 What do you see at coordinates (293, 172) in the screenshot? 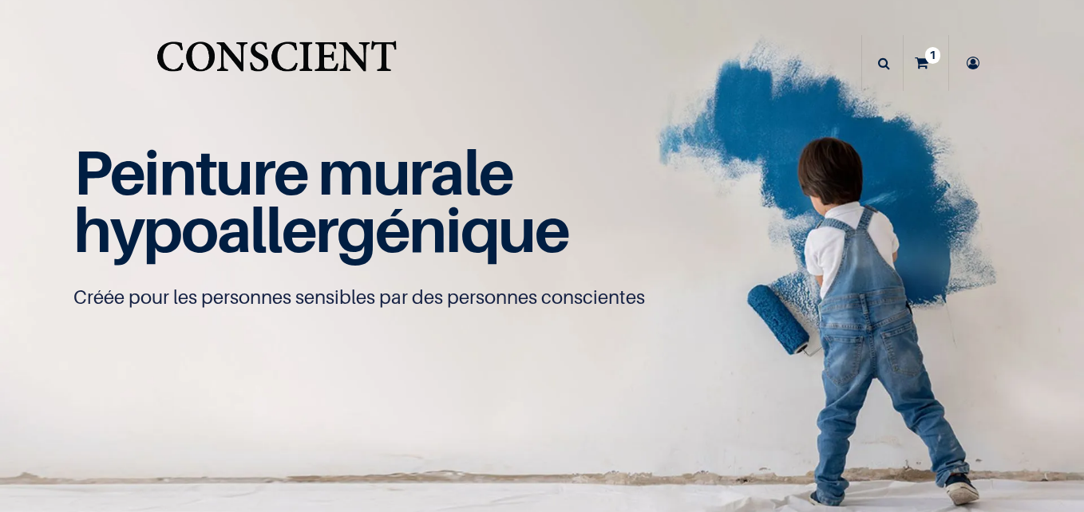
I see `span: Peinture murale` at bounding box center [293, 172].